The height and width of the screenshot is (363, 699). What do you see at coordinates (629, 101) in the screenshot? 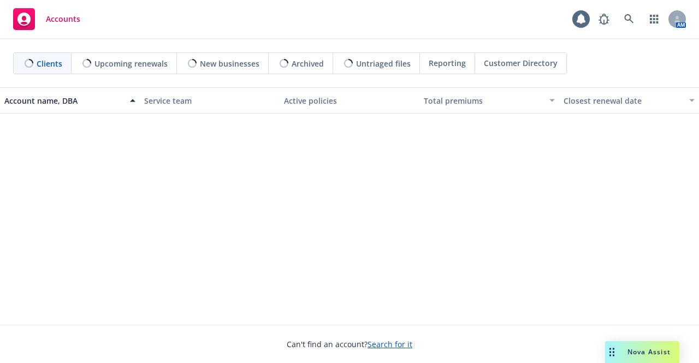
I see `button: Closest renewal date` at bounding box center [629, 101].